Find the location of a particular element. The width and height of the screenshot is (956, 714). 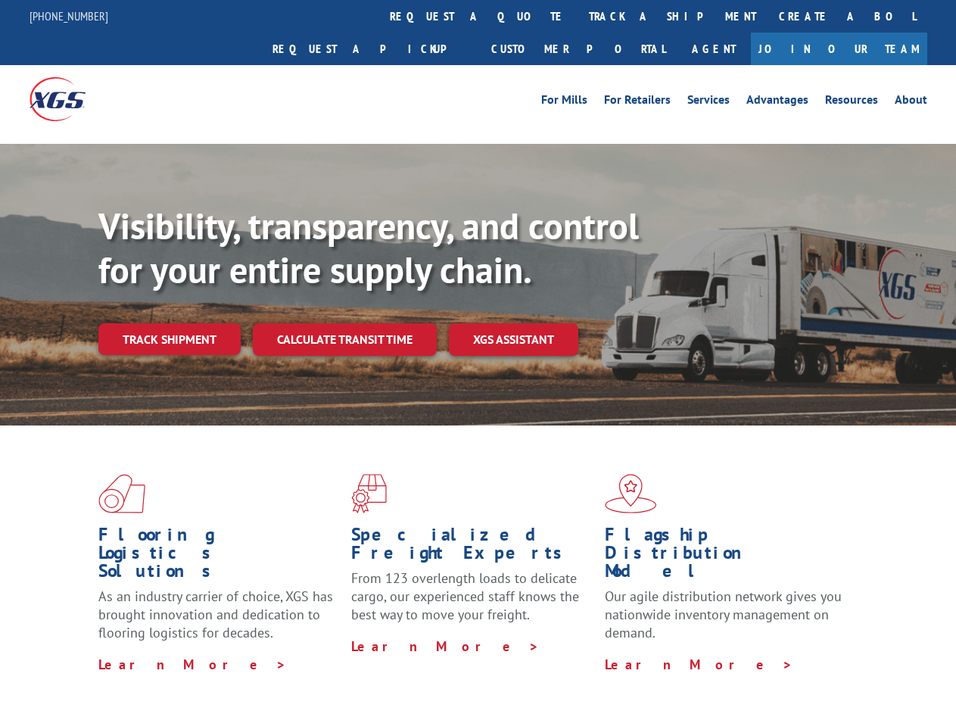

h1: Flooring Logistics Solutions is located at coordinates (219, 556).